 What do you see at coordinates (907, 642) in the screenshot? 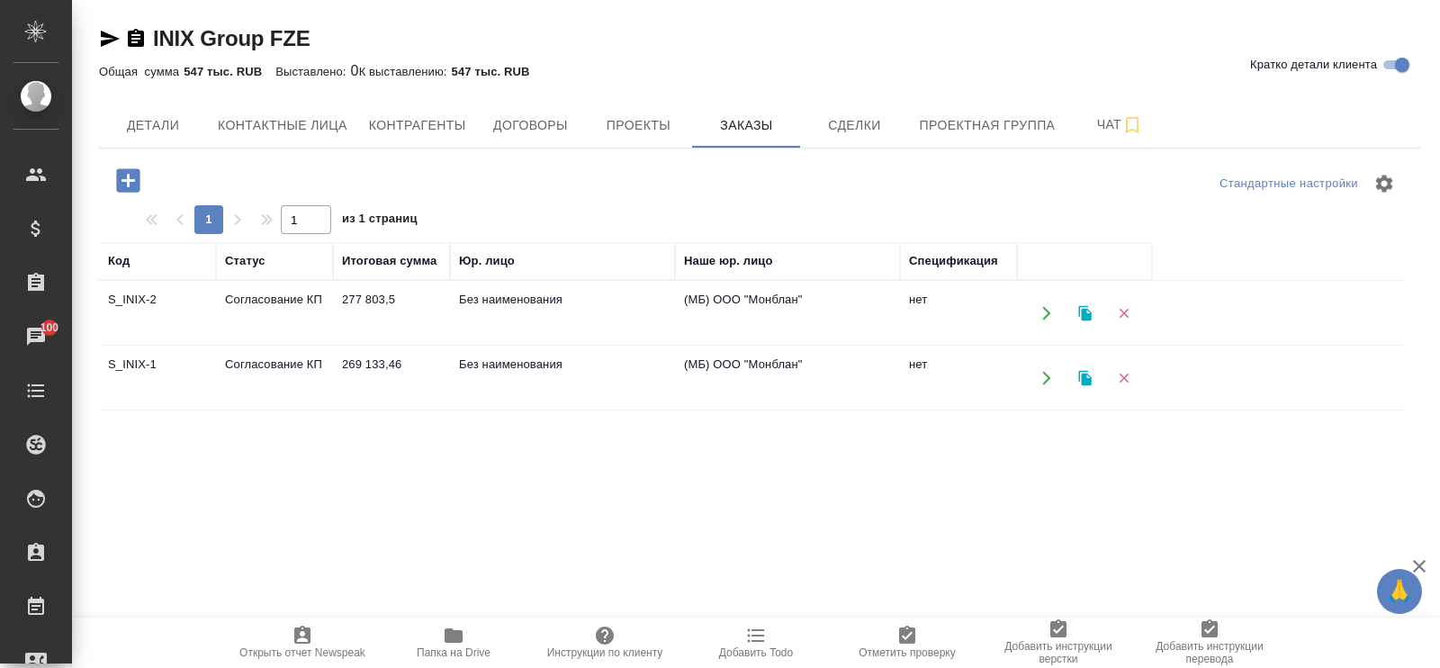
I see `button: Отметить проверку` at bounding box center [907, 642].